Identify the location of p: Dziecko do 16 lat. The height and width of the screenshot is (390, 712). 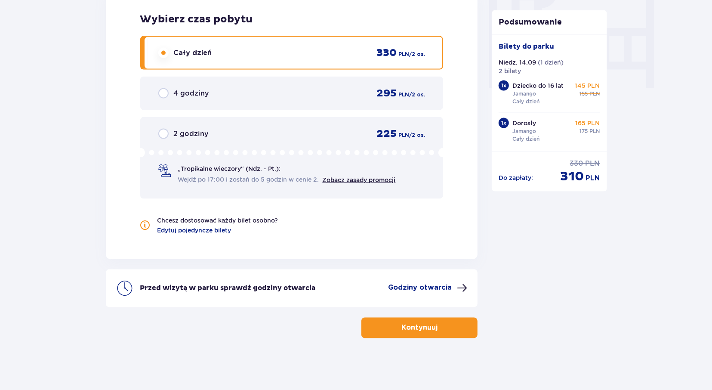
(537, 86).